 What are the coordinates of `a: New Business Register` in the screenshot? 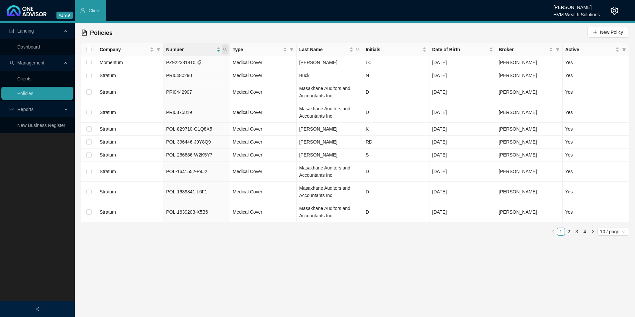 It's located at (41, 125).